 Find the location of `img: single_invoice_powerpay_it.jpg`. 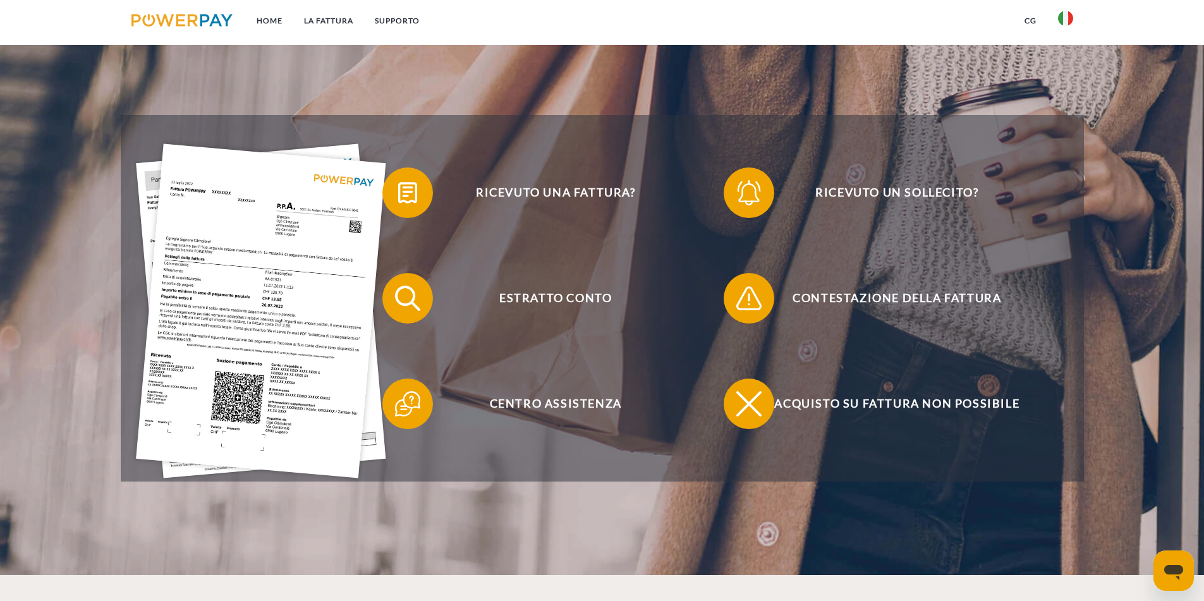

img: single_invoice_powerpay_it.jpg is located at coordinates (261, 311).